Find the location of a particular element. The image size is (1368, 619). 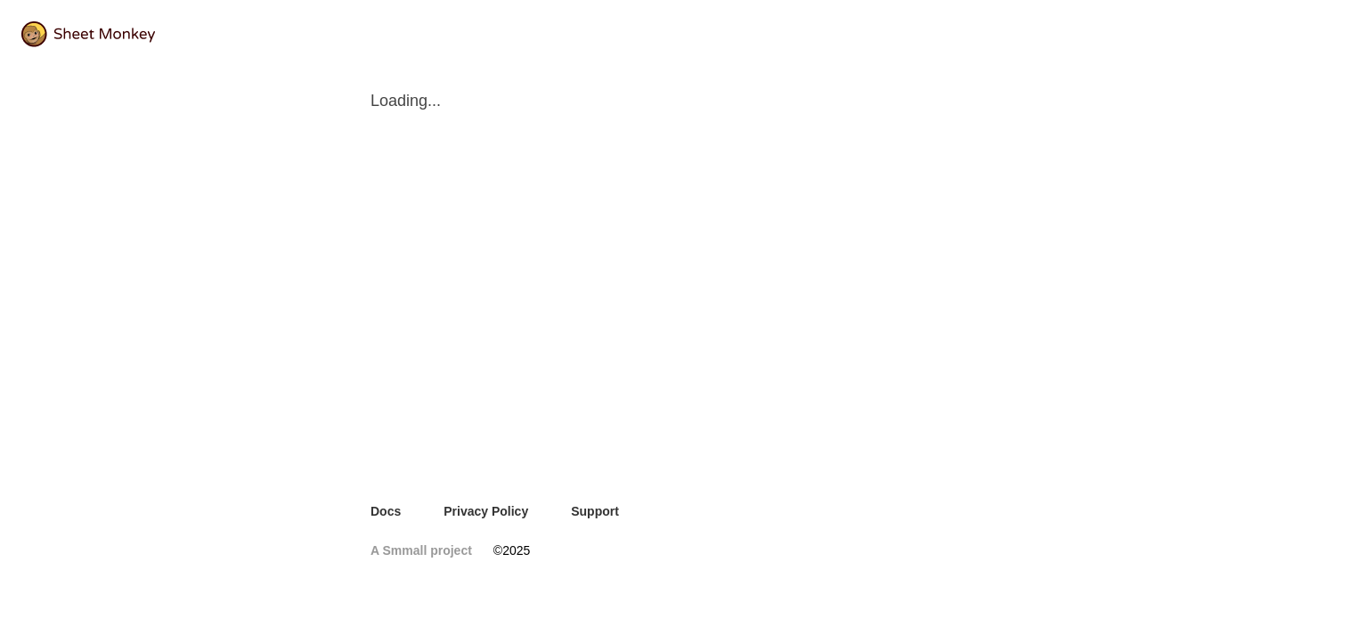

span: © 2025 is located at coordinates (511, 550).